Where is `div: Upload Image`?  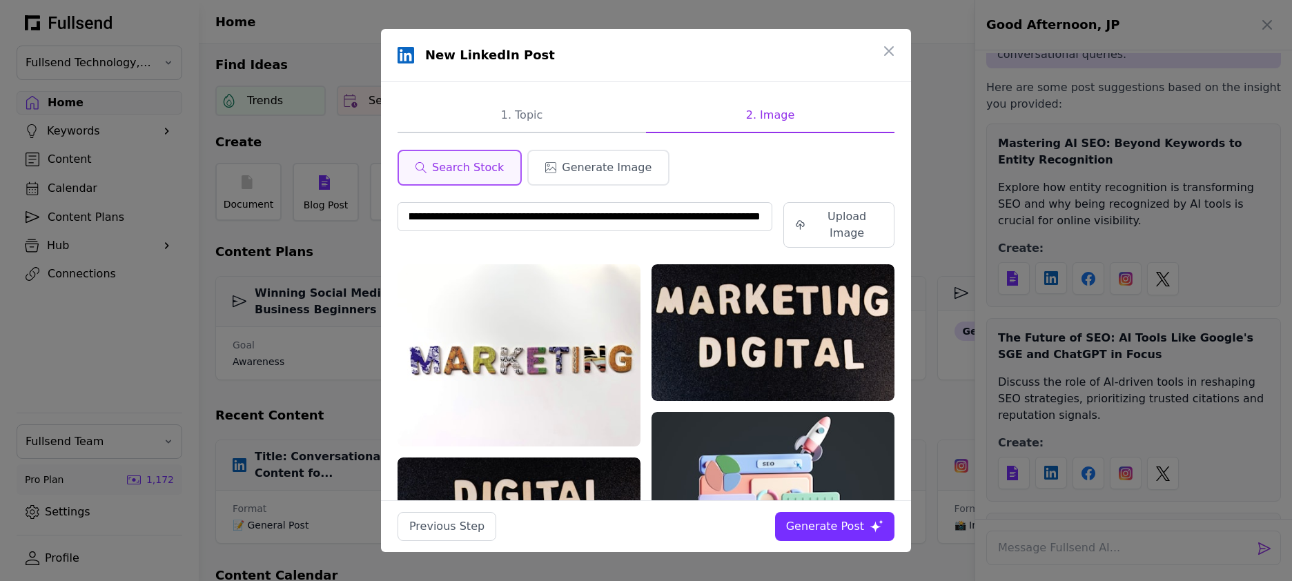 div: Upload Image is located at coordinates (847, 225).